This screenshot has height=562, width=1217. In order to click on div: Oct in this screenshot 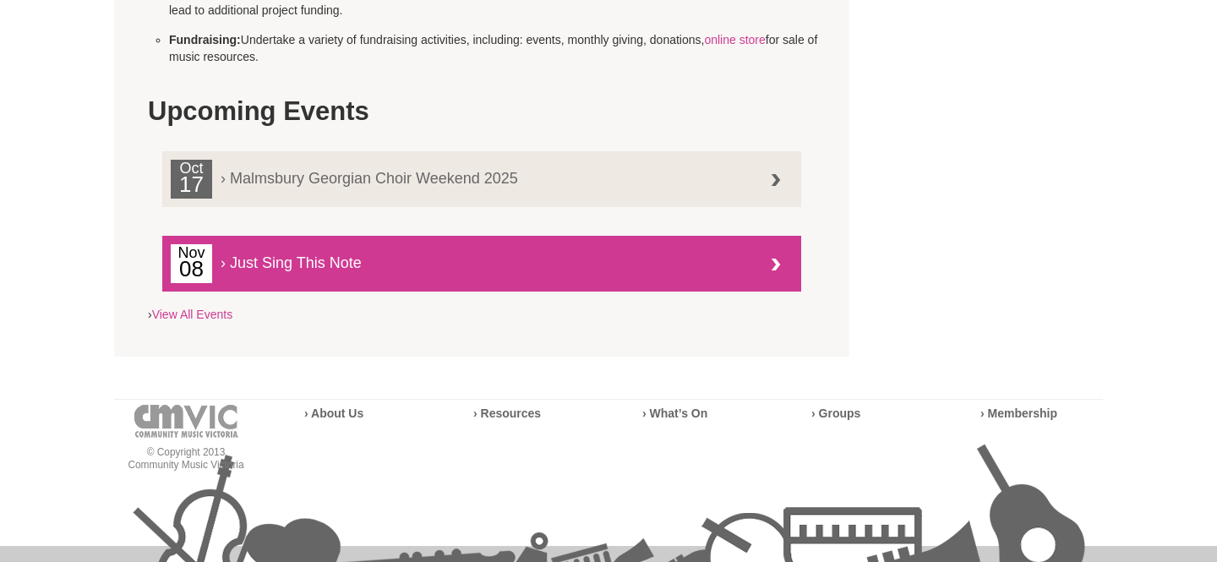, I will do `click(191, 179)`.